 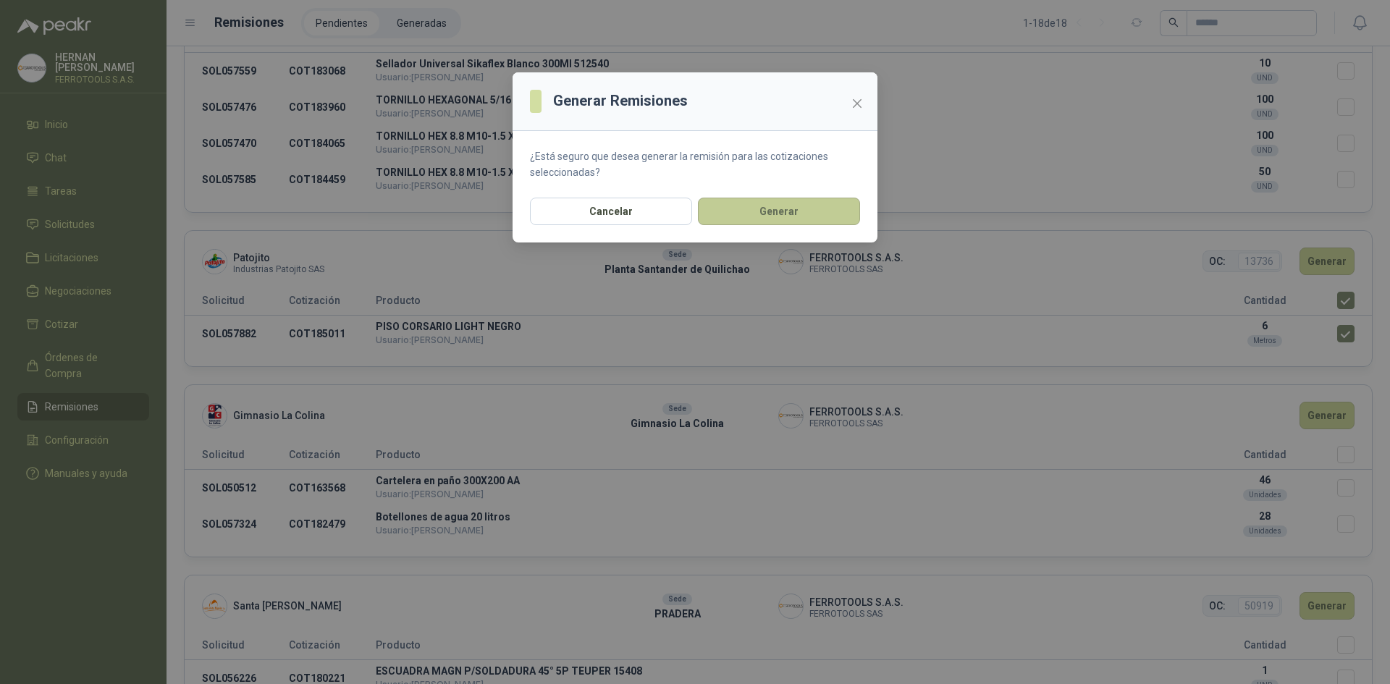 I want to click on button: Generar, so click(x=779, y=211).